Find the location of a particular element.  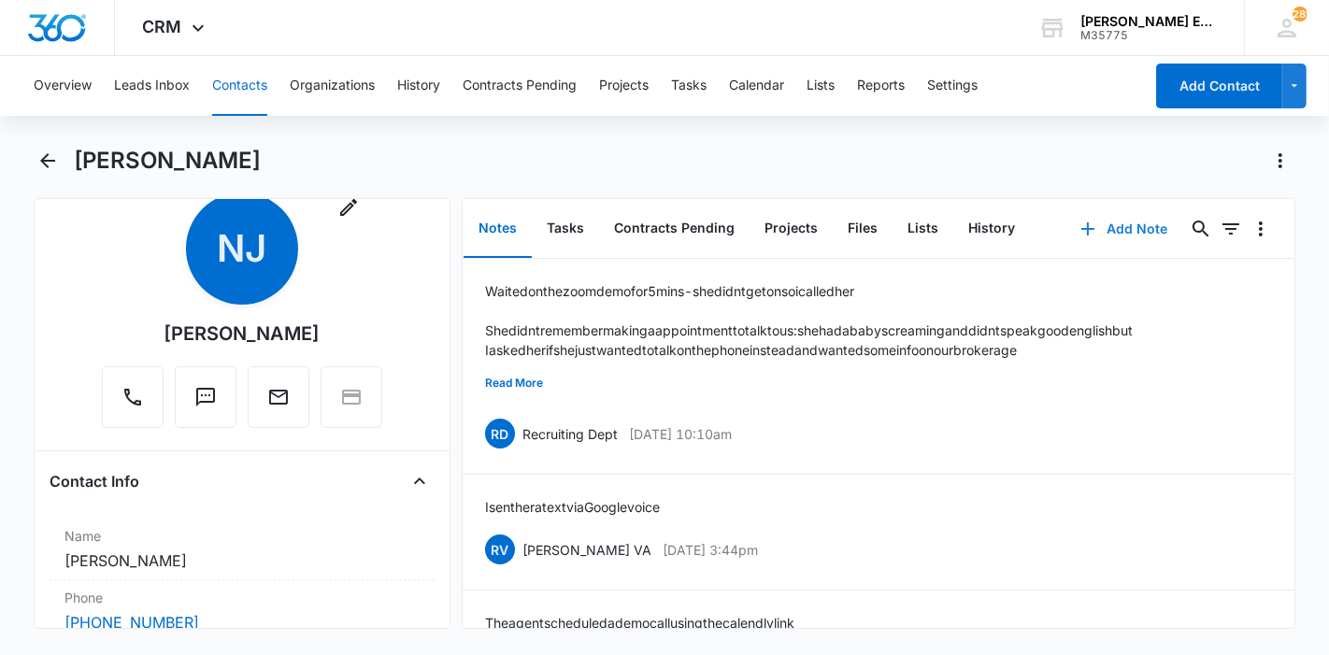

label: Phone is located at coordinates (242, 597).